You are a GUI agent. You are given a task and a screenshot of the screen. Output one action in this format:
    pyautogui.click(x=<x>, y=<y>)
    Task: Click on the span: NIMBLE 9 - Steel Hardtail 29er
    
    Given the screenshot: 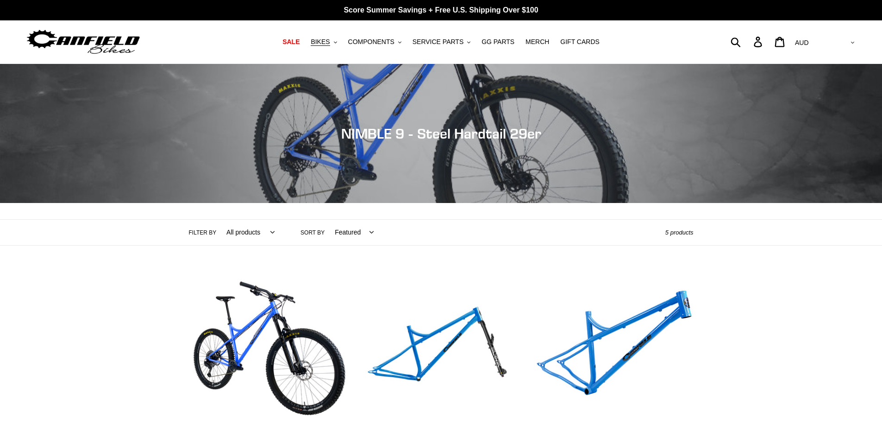 What is the action you would take?
    pyautogui.click(x=441, y=133)
    